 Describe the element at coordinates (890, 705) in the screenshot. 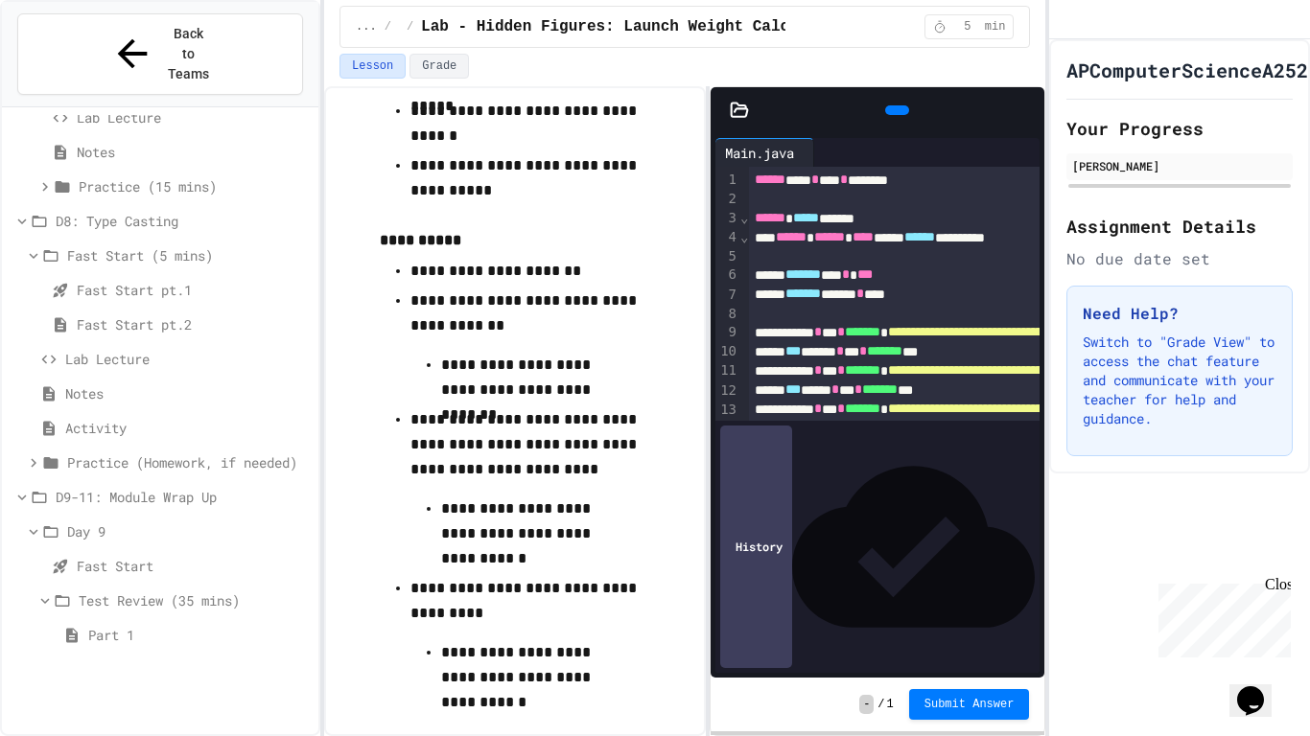

I see `span: 1` at that location.